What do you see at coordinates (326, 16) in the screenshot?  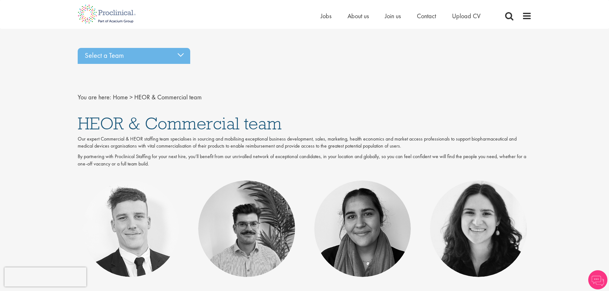 I see `span: Jobs` at bounding box center [326, 16].